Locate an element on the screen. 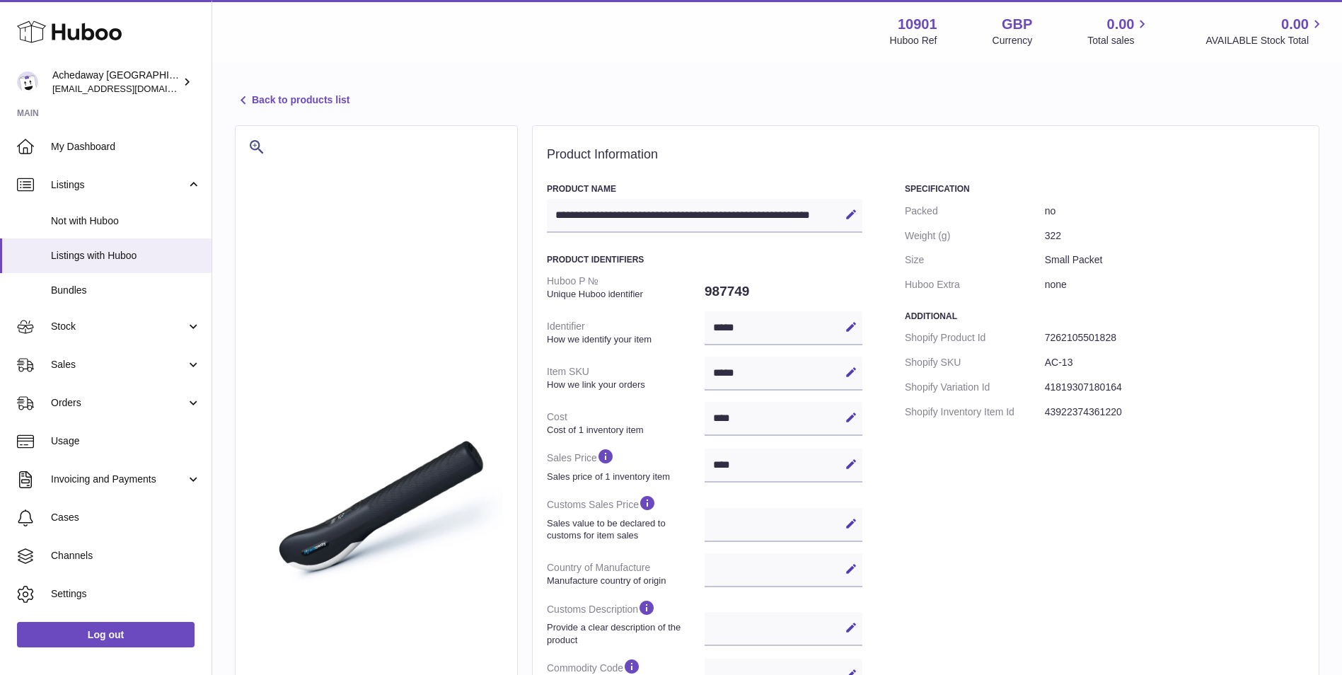 The width and height of the screenshot is (1342, 675). h3: Product Name is located at coordinates (705, 189).